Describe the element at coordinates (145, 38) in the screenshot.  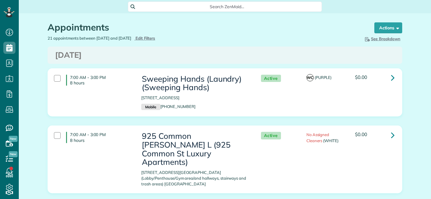
I see `a: Edit Filters` at that location.